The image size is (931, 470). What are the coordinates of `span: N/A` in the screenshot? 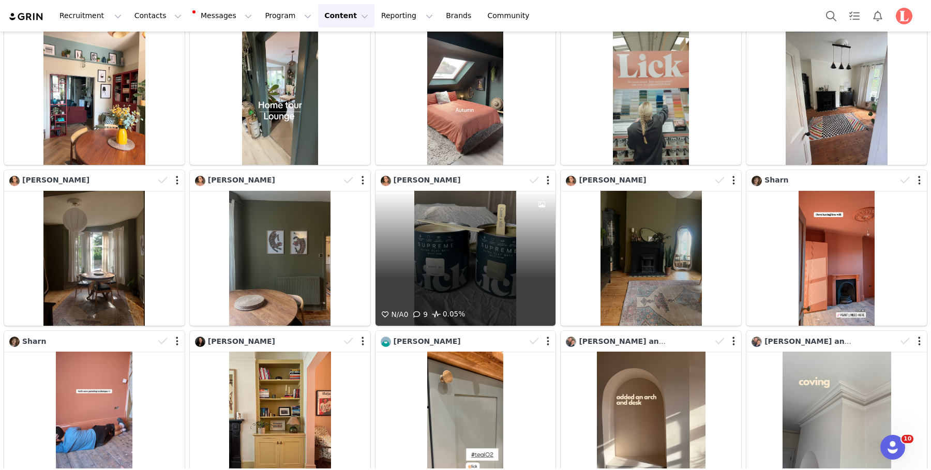 It's located at (391, 314).